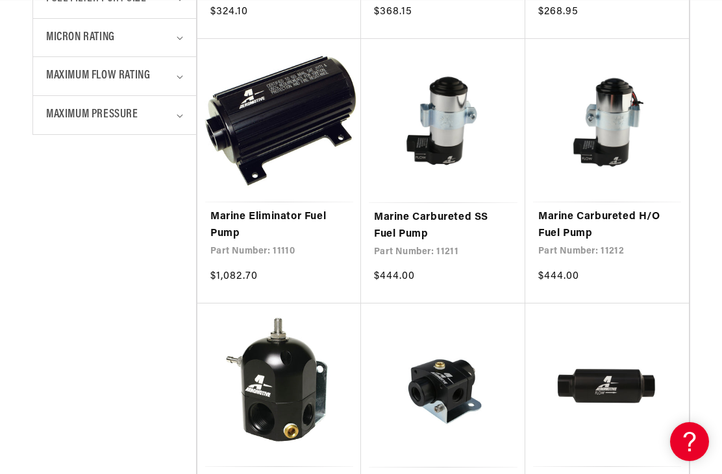 The image size is (722, 474). I want to click on span: Micron Rating, so click(80, 38).